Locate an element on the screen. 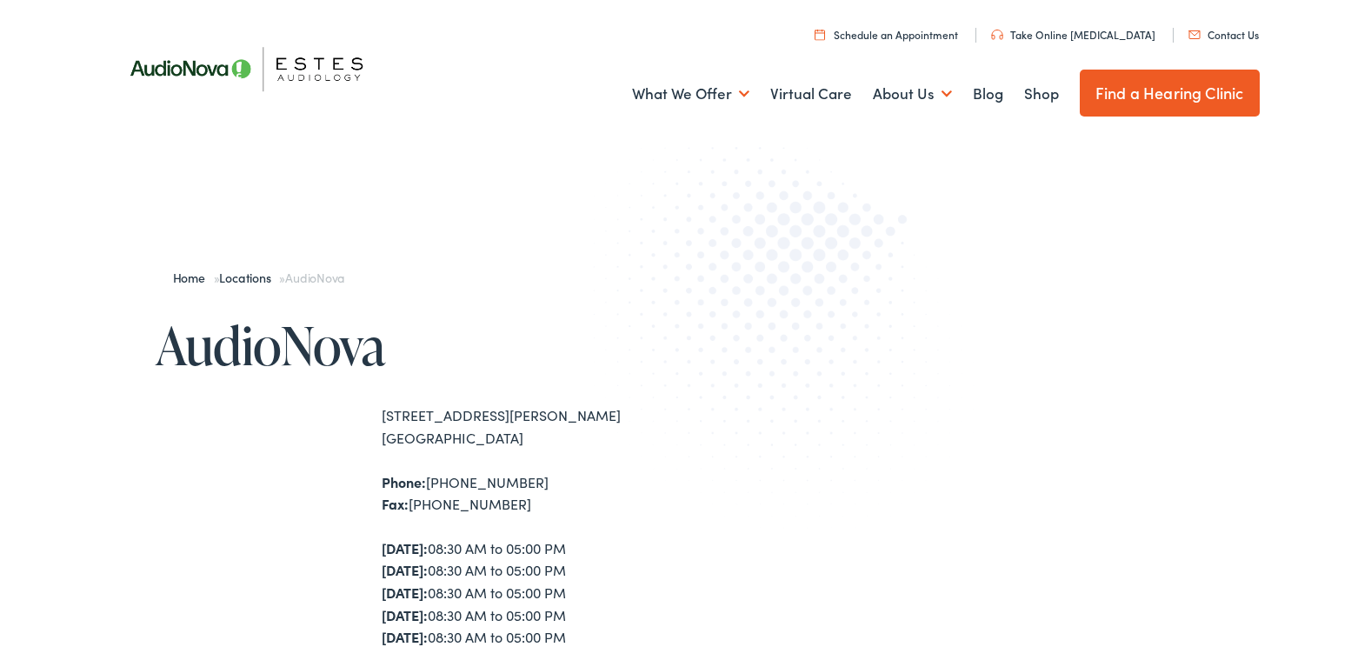 The image size is (1371, 647). strong: Fax: is located at coordinates (395, 503).